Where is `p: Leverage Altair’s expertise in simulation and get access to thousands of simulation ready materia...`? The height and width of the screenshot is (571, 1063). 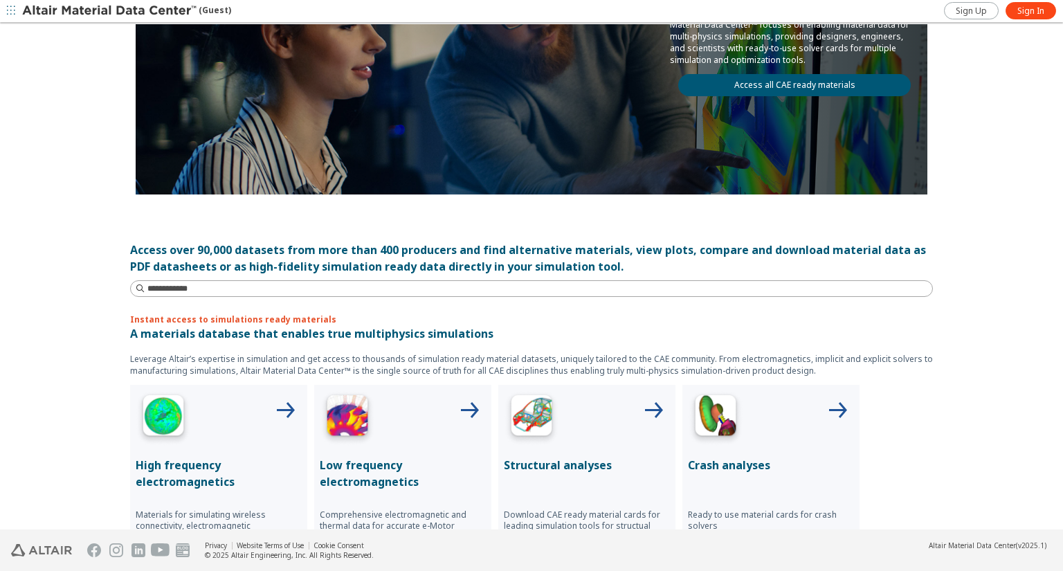
p: Leverage Altair’s expertise in simulation and get access to thousands of simulation ready materia... is located at coordinates (531, 365).